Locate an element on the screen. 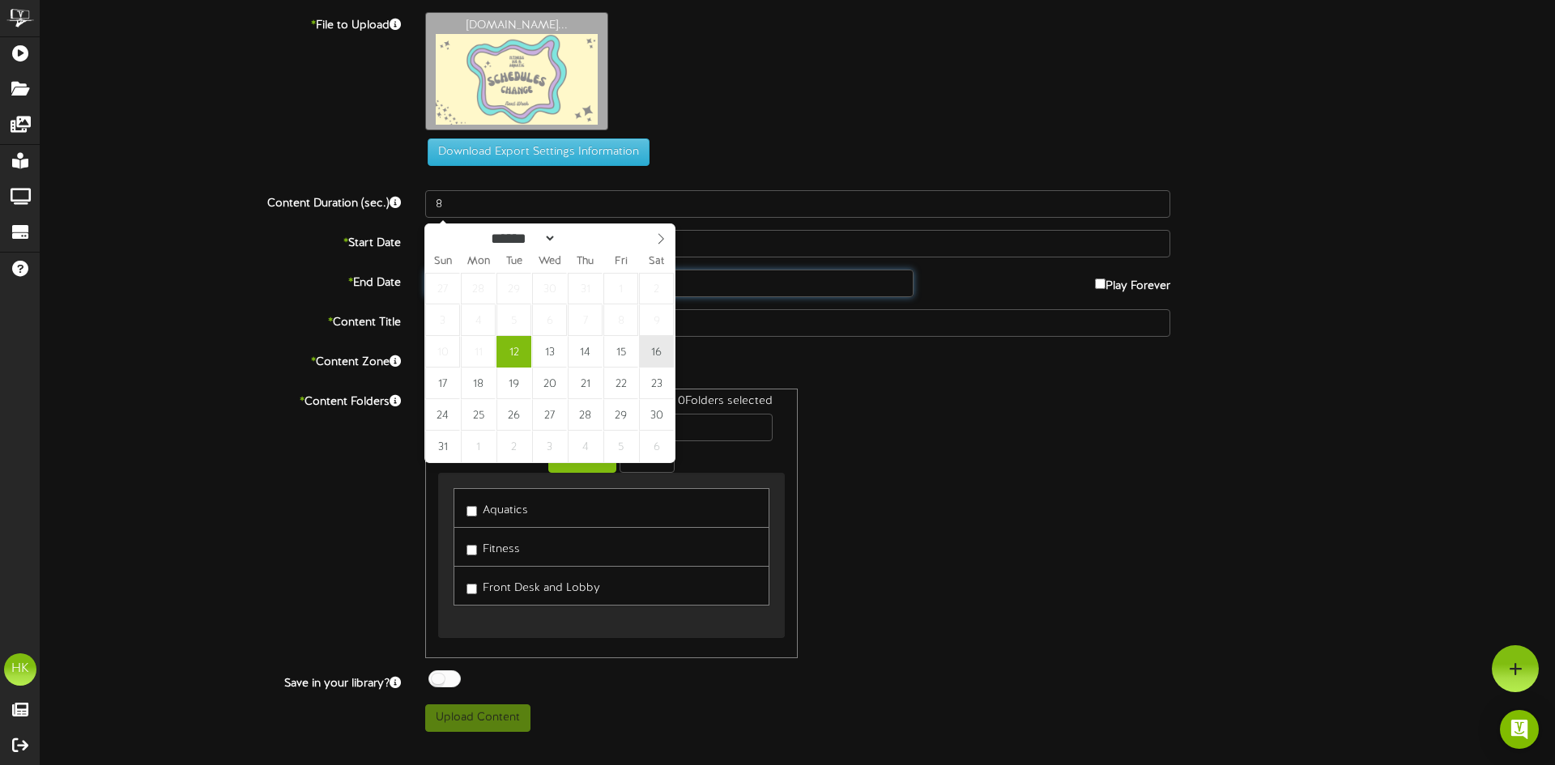  span: August 7, 2025 is located at coordinates (585, 320).